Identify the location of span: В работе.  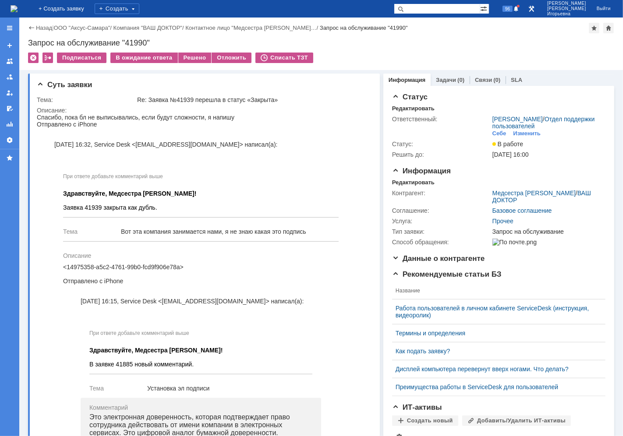
(508, 144).